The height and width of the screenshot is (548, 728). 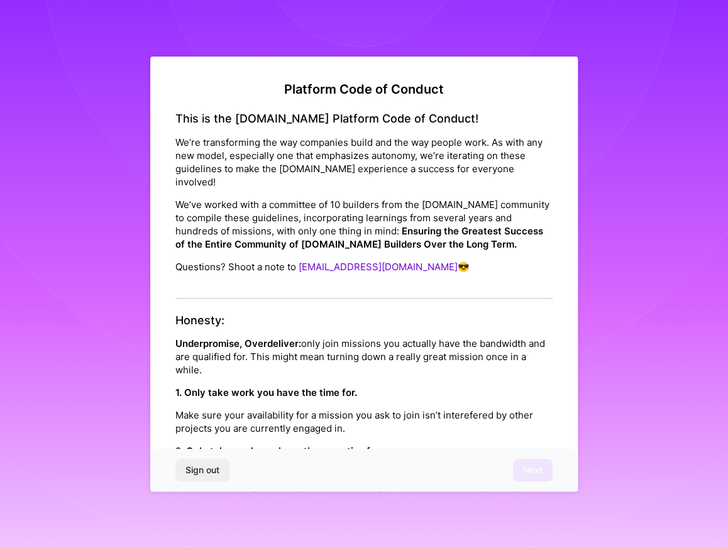 What do you see at coordinates (238, 343) in the screenshot?
I see `strong: Underpromise, Overdeliver:` at bounding box center [238, 343].